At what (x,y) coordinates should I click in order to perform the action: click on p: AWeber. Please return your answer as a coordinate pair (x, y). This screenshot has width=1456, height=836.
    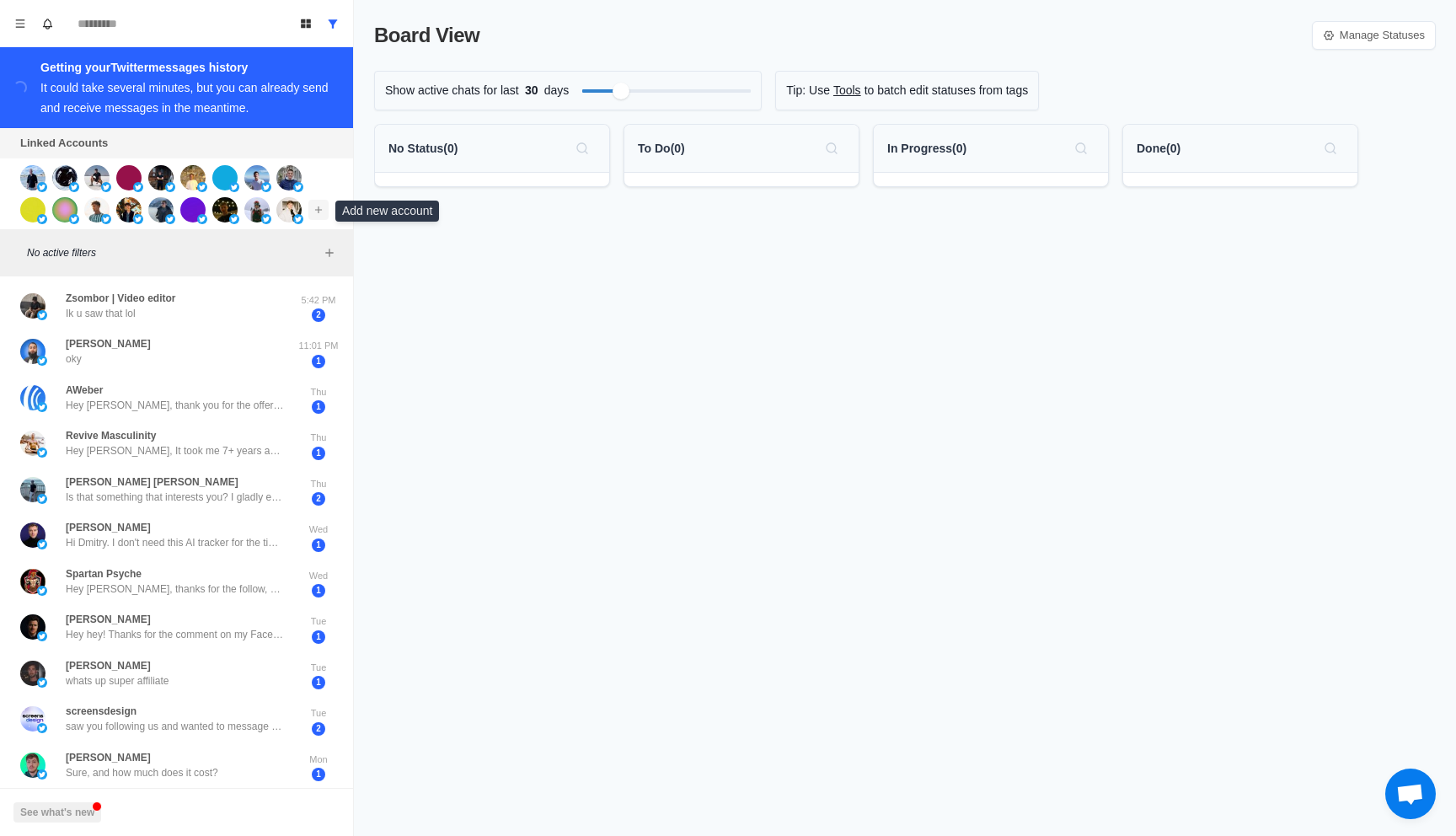
    Looking at the image, I should click on (84, 390).